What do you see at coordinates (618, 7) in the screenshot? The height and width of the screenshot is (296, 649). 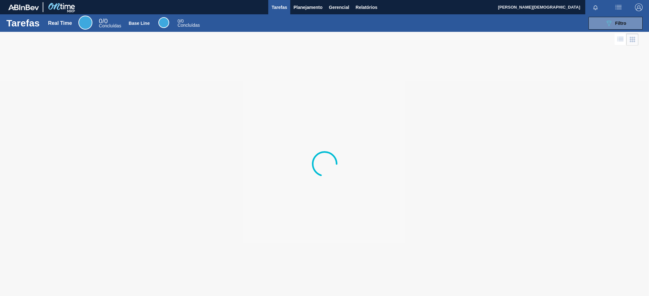 I see `img: userActions` at bounding box center [618, 7].